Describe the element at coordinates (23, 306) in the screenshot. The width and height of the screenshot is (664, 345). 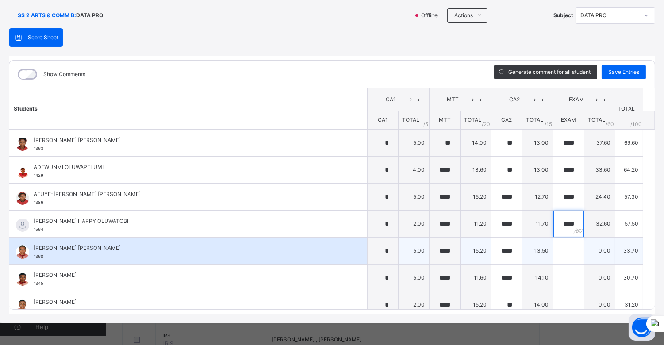
I see `img: 1384.png` at that location.